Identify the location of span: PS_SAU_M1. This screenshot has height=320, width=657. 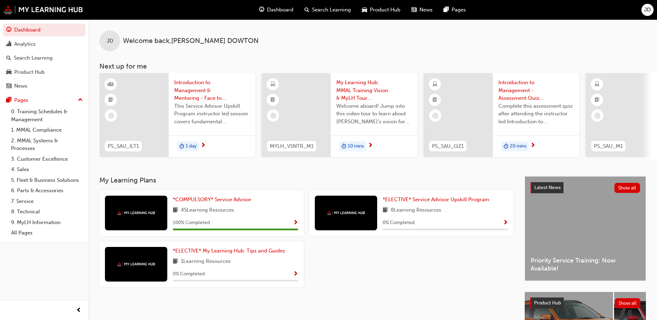
(608, 146).